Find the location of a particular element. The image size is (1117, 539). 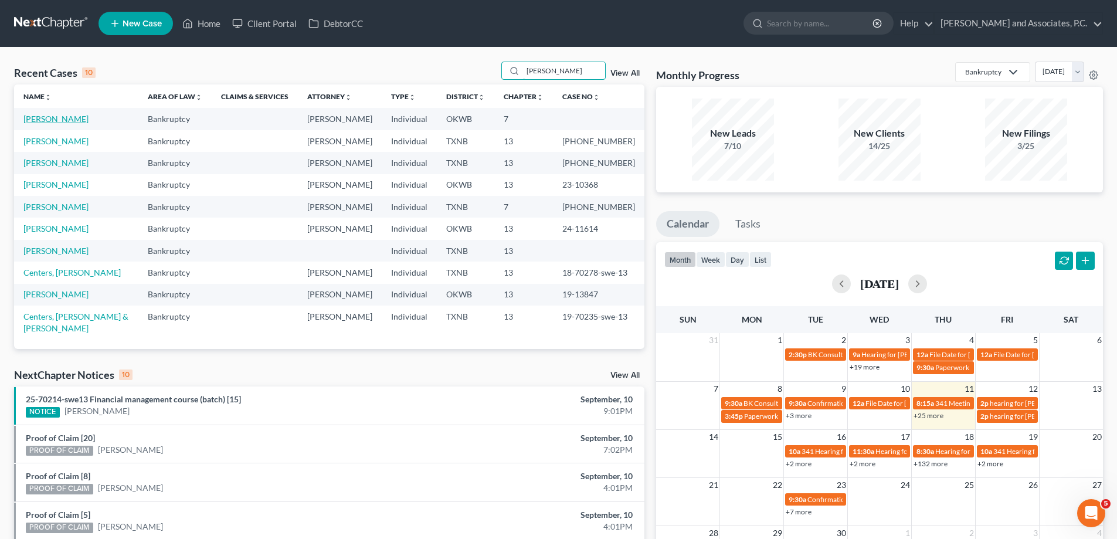

td: 23-10368 is located at coordinates (599, 185).